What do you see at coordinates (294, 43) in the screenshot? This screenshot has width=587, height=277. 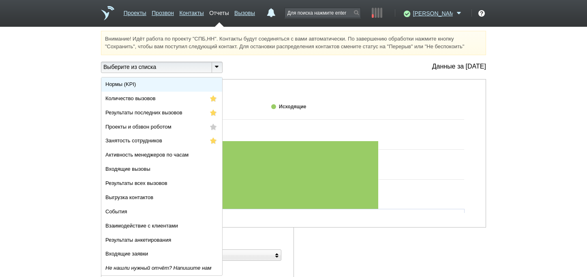 I see `div: Внимание! Идёт работа по проекту "СПБ,НН". Контакты будут соединяться с вами автоматически. По за...` at bounding box center [294, 43].